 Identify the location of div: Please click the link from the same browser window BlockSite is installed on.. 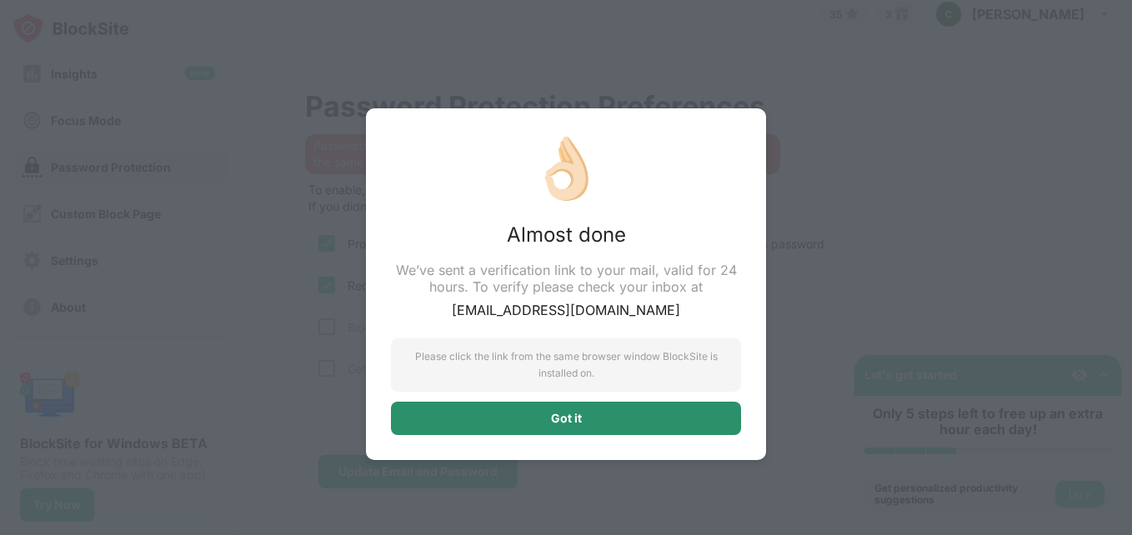
(566, 365).